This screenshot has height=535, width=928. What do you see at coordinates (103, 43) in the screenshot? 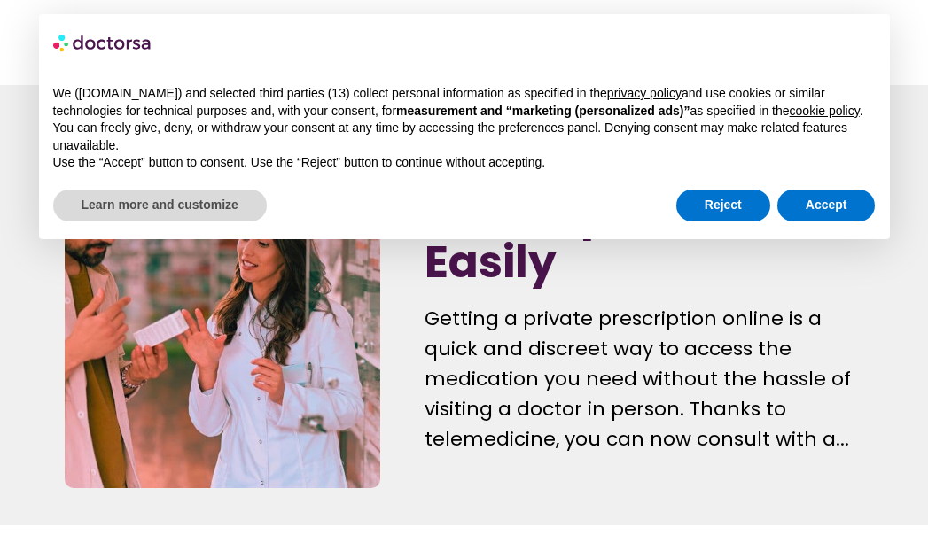
I see `img: logo` at bounding box center [103, 43].